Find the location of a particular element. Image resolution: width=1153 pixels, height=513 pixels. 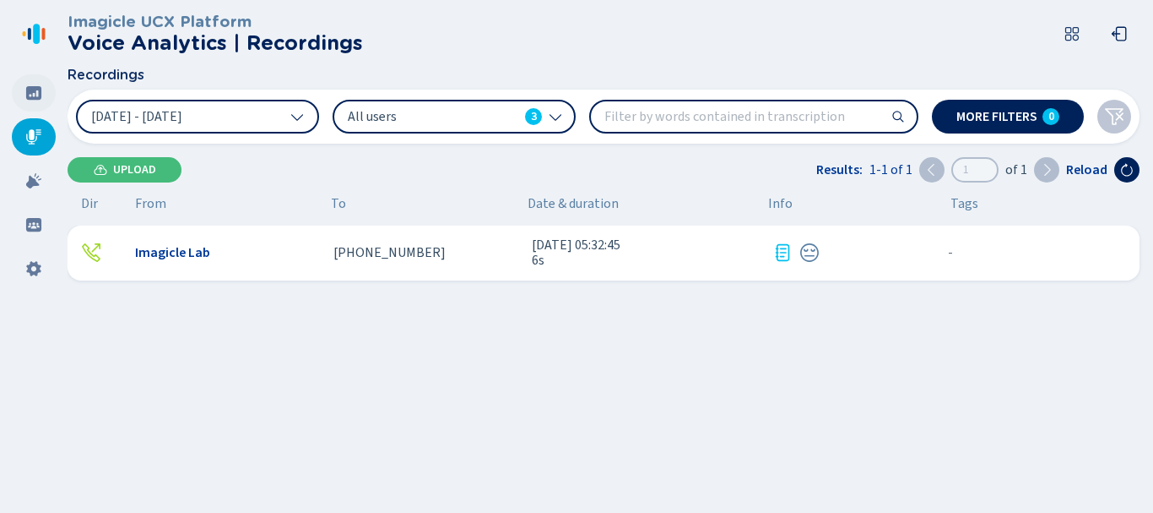

span: Imagicle Lab is located at coordinates (172, 252).